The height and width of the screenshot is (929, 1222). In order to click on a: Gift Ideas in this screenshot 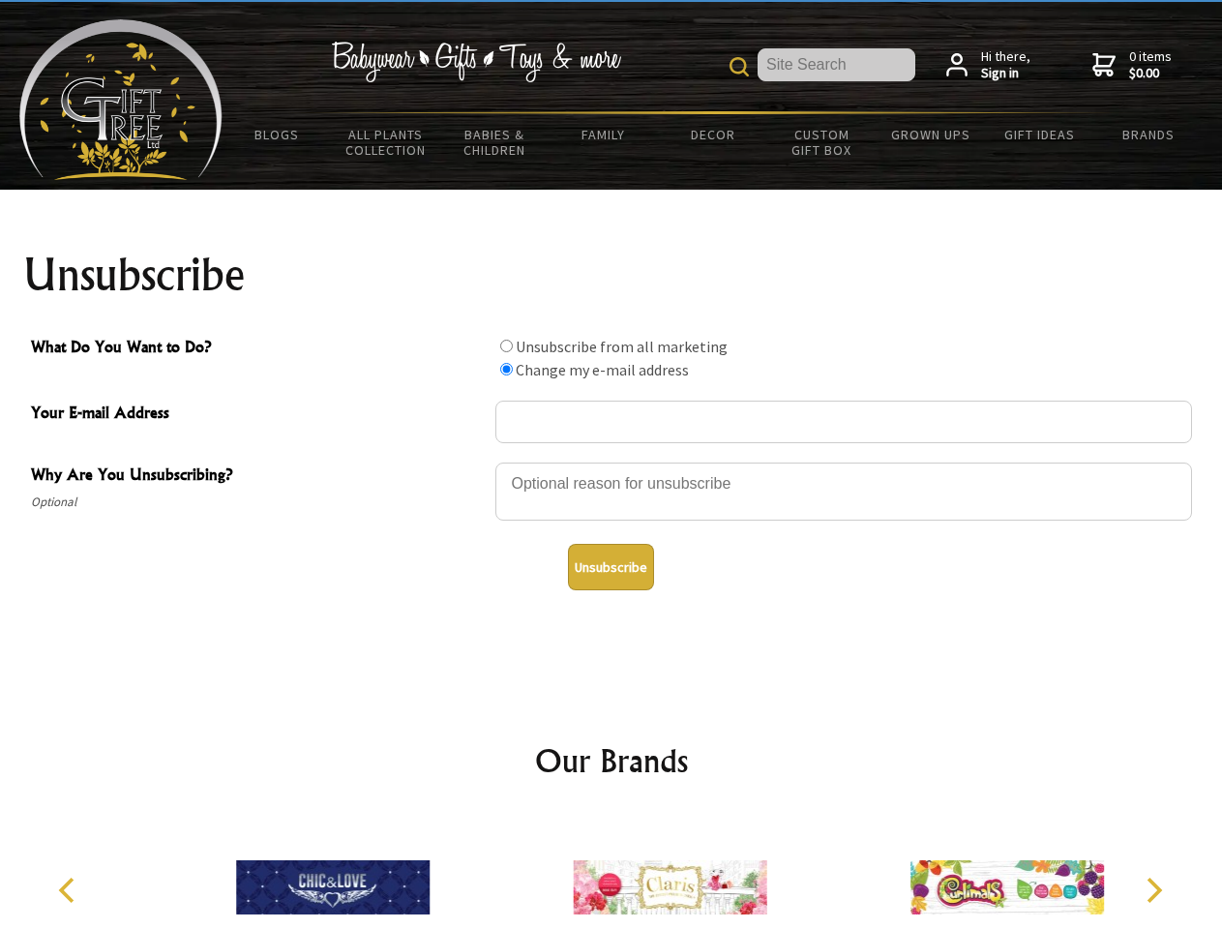, I will do `click(1039, 134)`.